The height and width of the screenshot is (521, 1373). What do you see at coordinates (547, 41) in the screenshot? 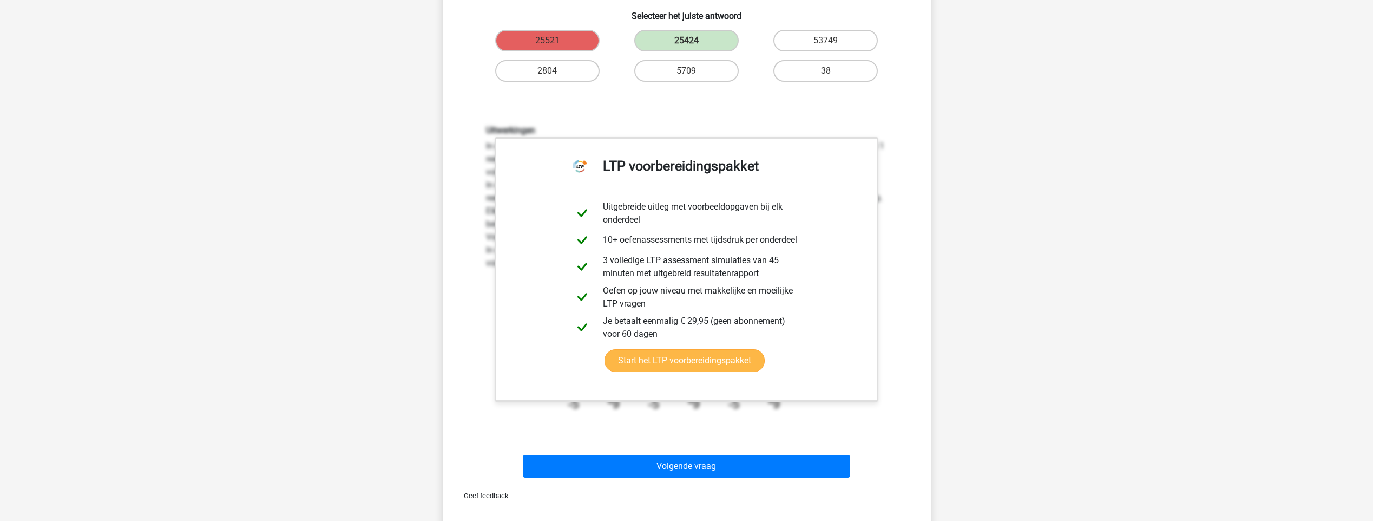
I see `label: 25521` at bounding box center [547, 41].